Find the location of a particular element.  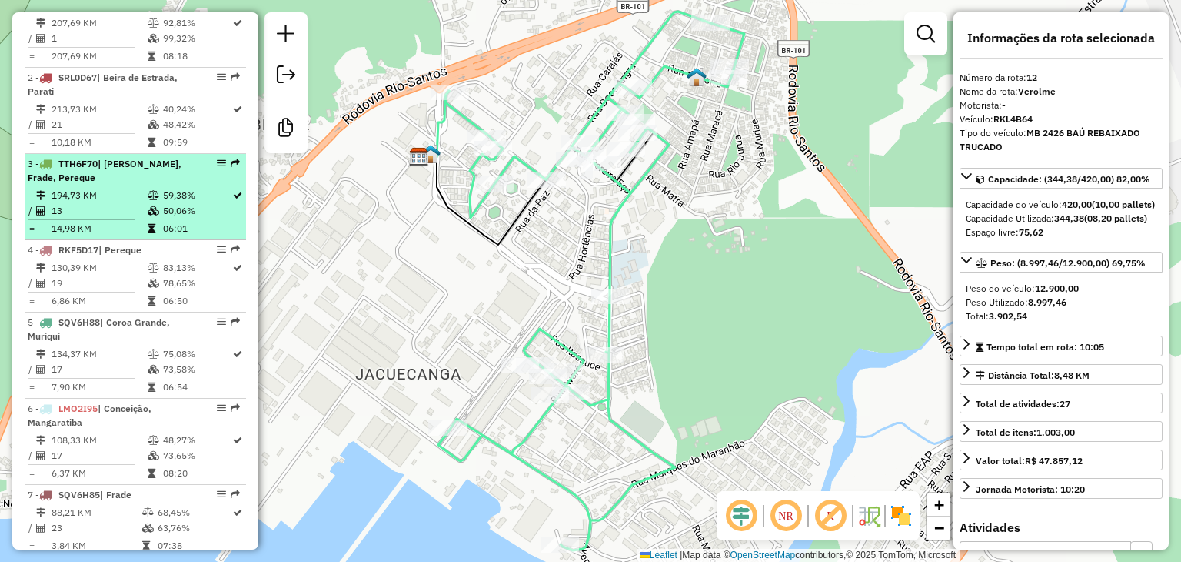

td: 06:54 is located at coordinates (197, 387).